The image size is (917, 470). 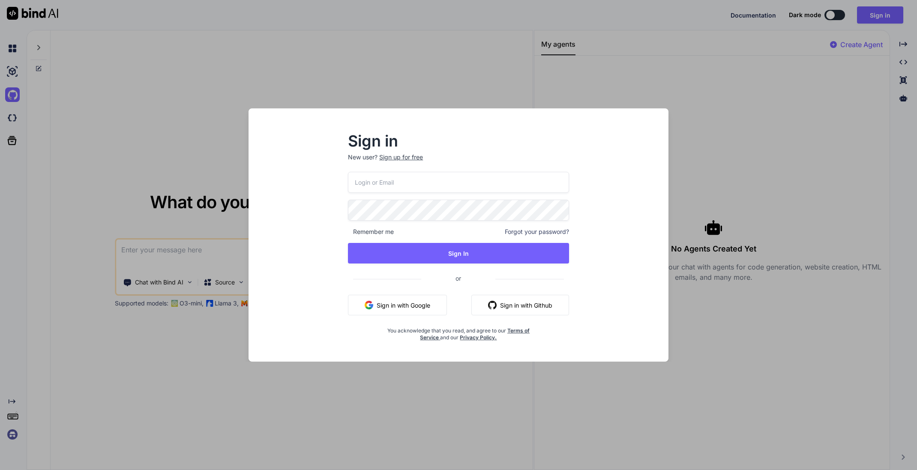 What do you see at coordinates (459, 332) in the screenshot?
I see `div: You acknowledge that you read, and agree to our and our` at bounding box center [459, 332].